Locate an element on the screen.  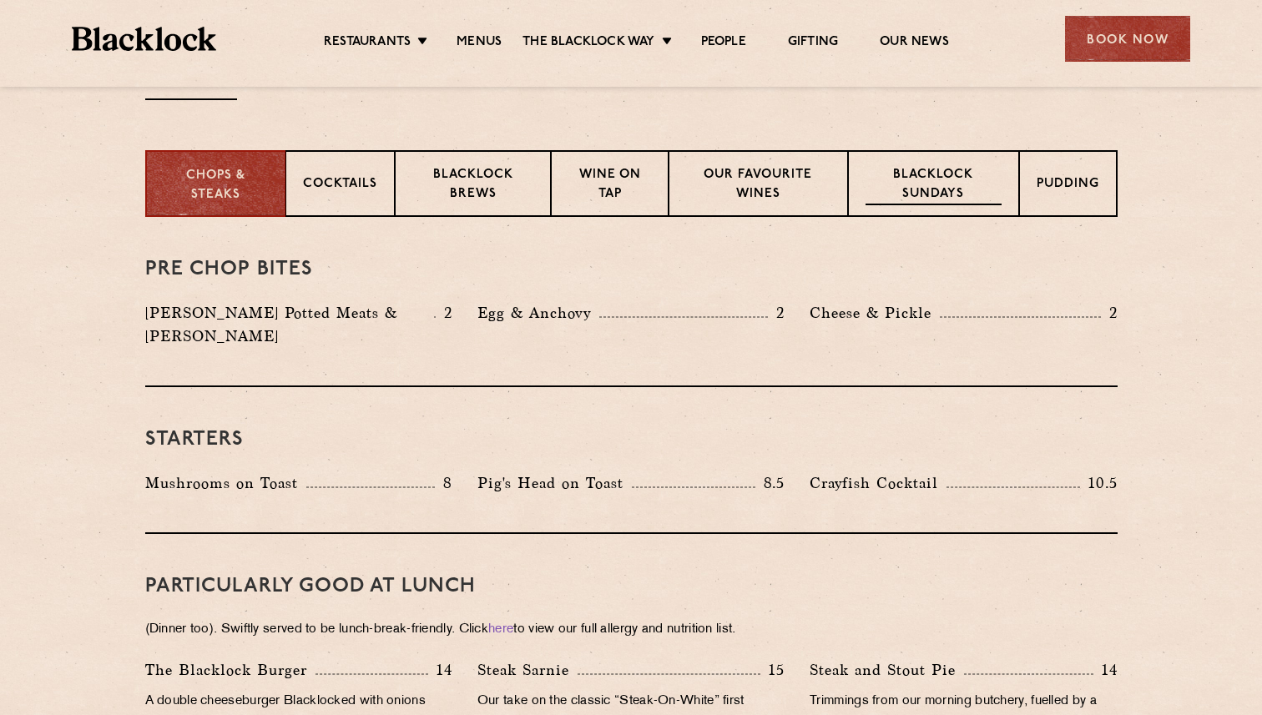
p: Wine on Tap is located at coordinates (609, 185).